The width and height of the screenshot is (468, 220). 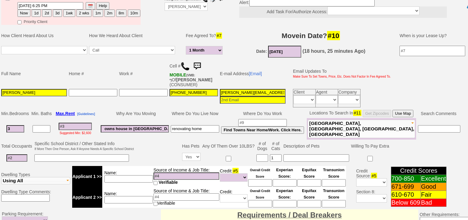 What do you see at coordinates (289, 215) in the screenshot?
I see `font: Requirements / Deal Breakers` at bounding box center [289, 215].